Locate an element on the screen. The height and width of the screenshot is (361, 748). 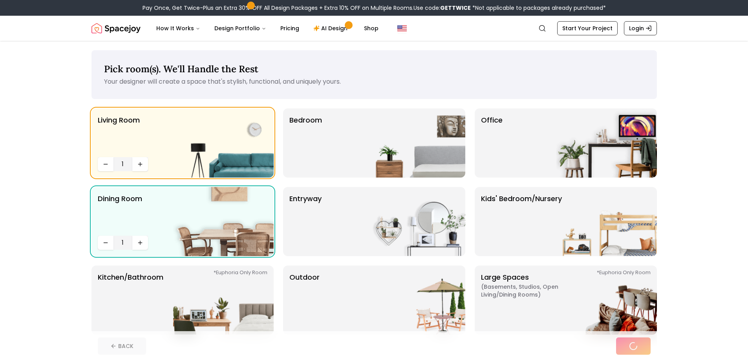
span: ( Basements, Studios, Open living/dining rooms ) is located at coordinates (530, 291).